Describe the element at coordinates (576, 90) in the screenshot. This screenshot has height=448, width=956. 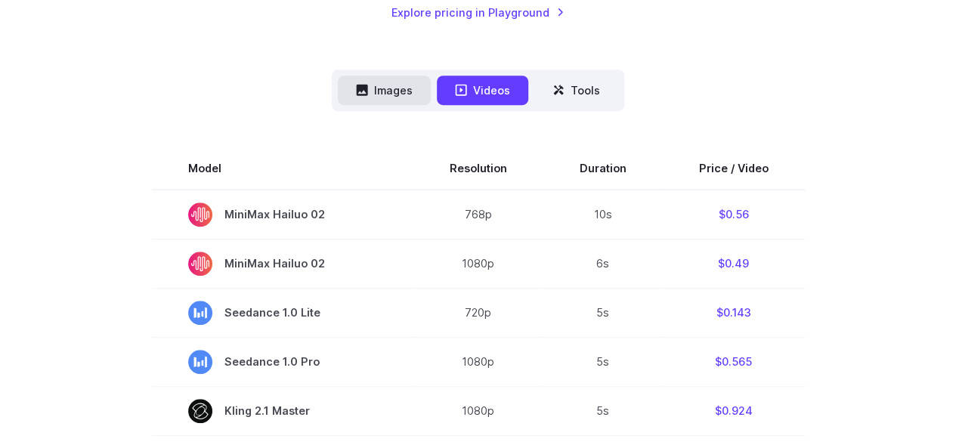
I see `button: Tools` at that location.